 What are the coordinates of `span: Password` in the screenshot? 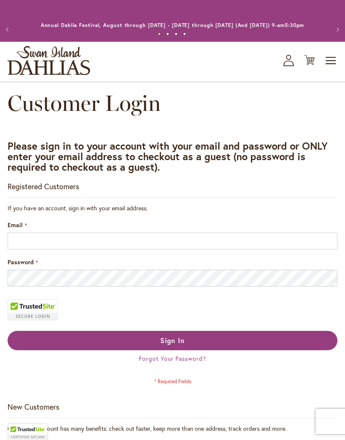 It's located at (21, 262).